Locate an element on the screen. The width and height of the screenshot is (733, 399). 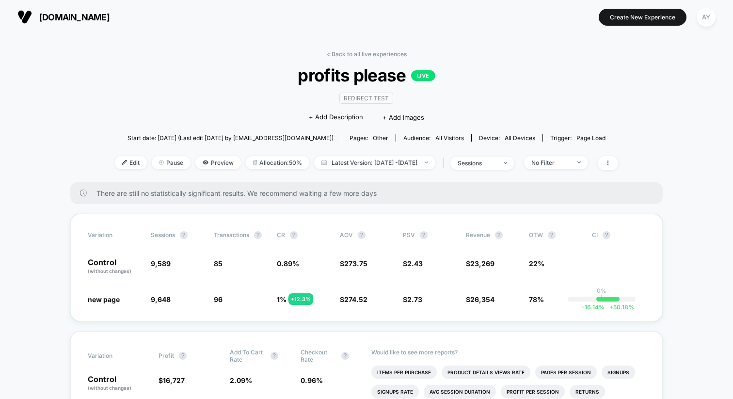
span: Page Load is located at coordinates (591, 138).